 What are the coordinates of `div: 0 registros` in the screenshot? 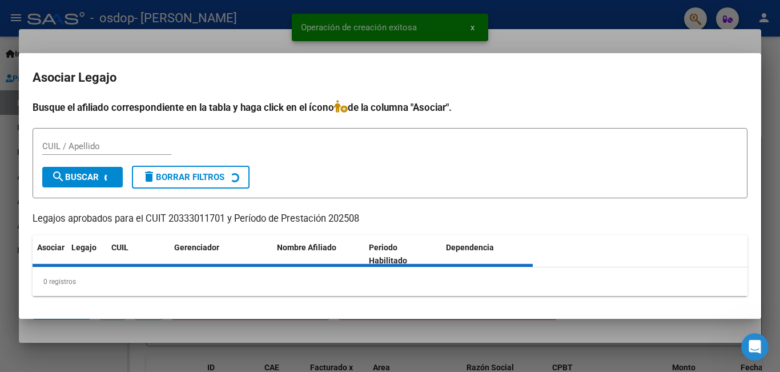 It's located at (390, 282).